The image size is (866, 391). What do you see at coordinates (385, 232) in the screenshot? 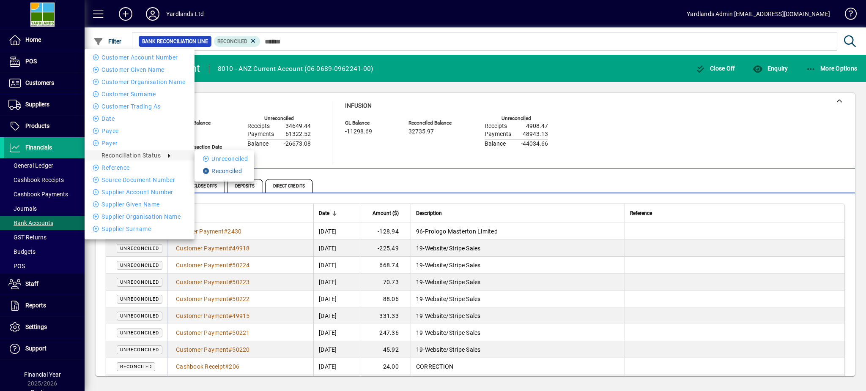
I see `td: -128.94` at bounding box center [385, 232].